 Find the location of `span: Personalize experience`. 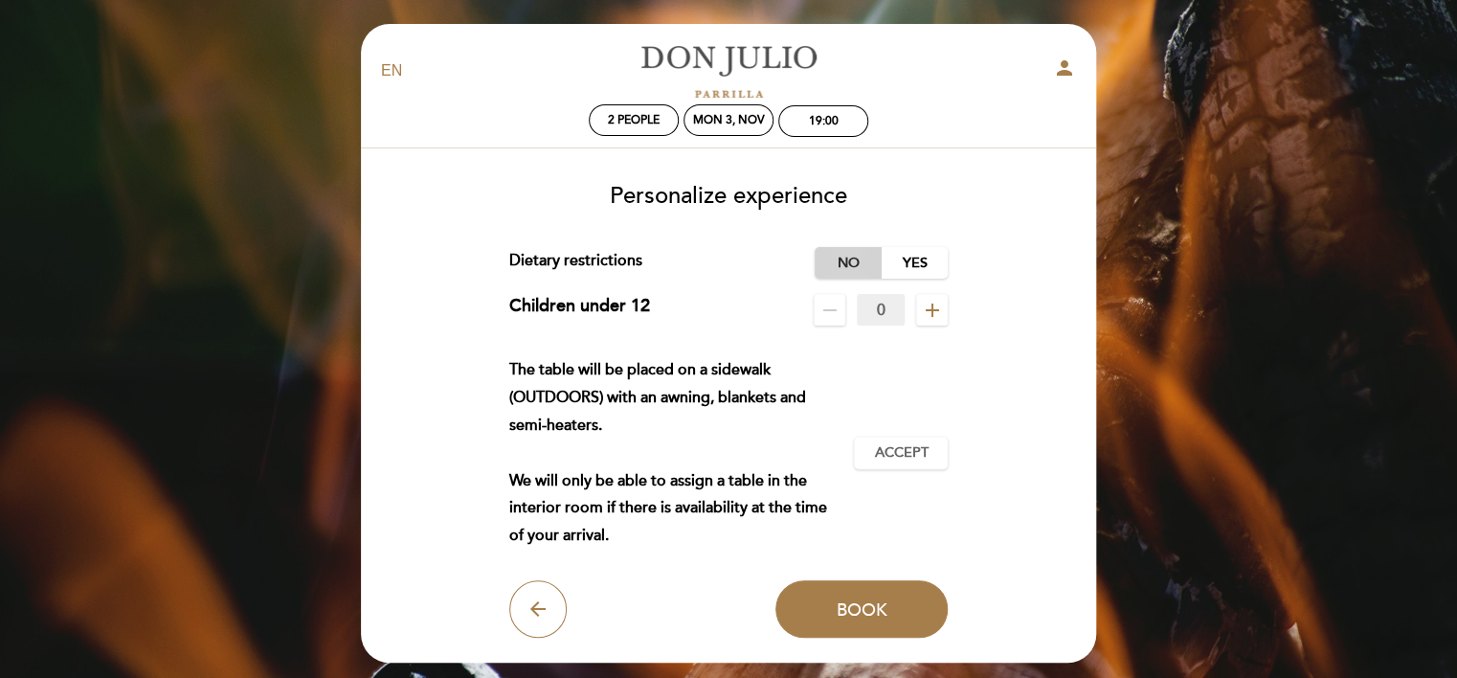

span: Personalize experience is located at coordinates (728, 195).